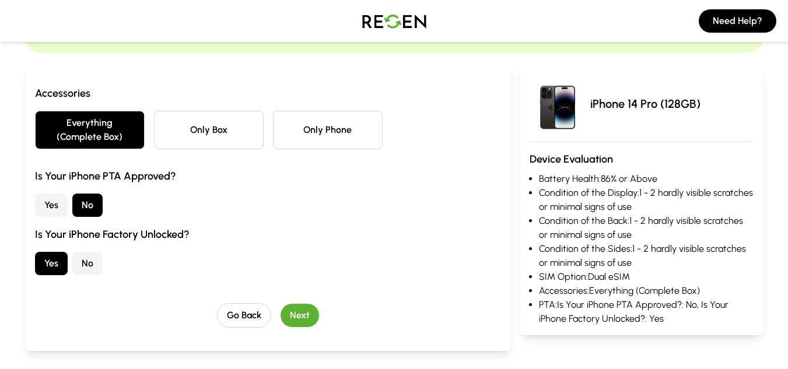  I want to click on img: Logo, so click(394, 21).